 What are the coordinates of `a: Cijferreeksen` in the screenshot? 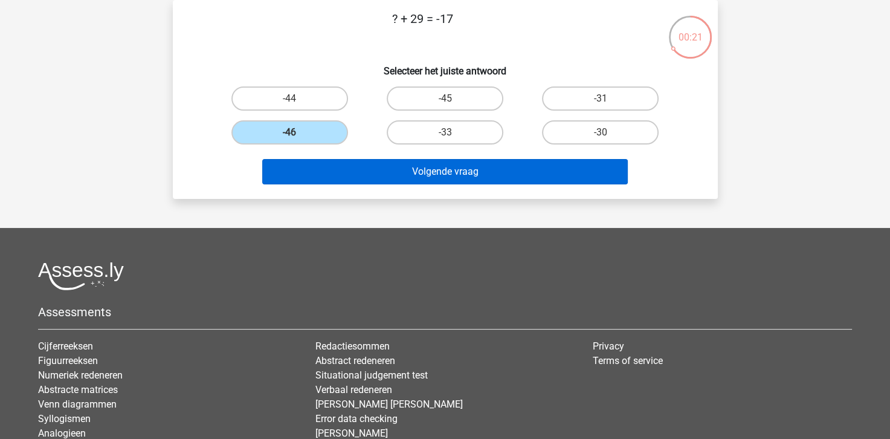 It's located at (65, 346).